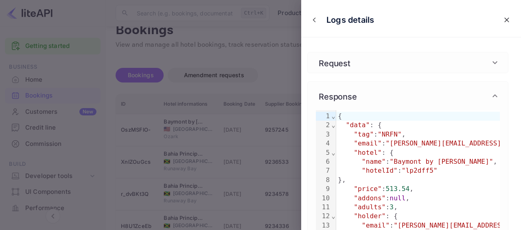 The height and width of the screenshot is (230, 521). What do you see at coordinates (368, 153) in the screenshot?
I see `span: "hotel"` at bounding box center [368, 153].